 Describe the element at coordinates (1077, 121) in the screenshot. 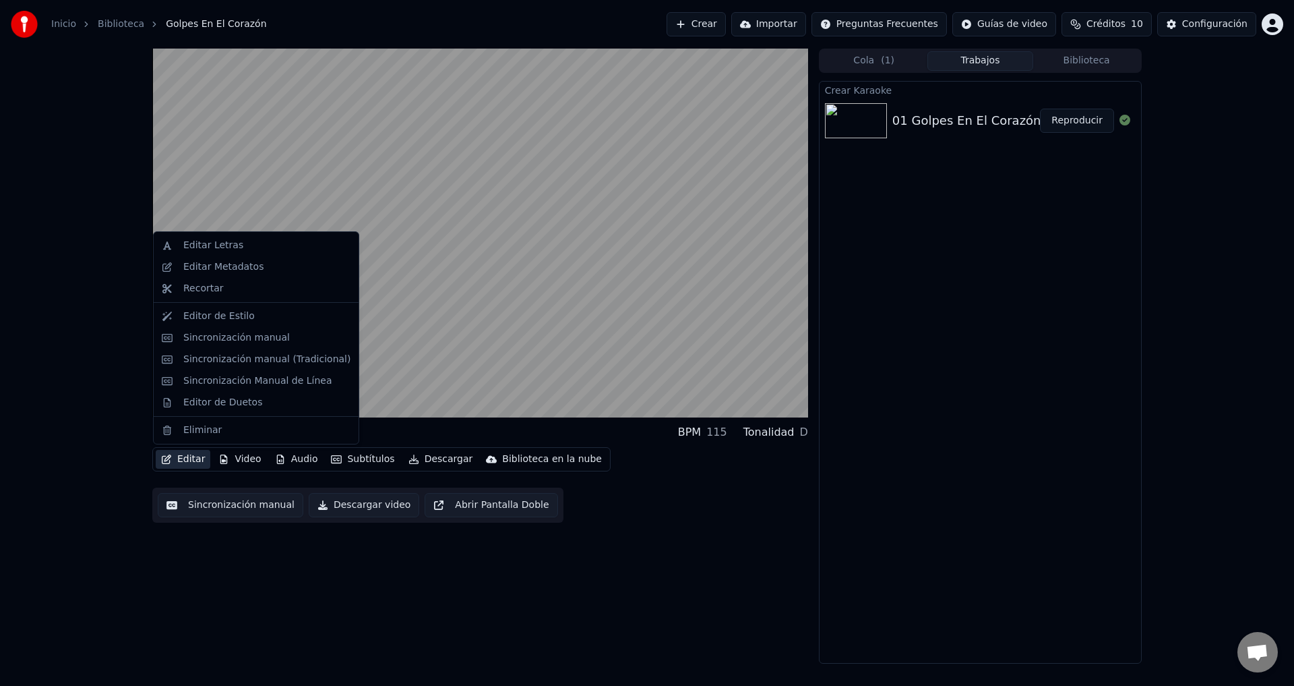

I see `button: Reproducir` at that location.